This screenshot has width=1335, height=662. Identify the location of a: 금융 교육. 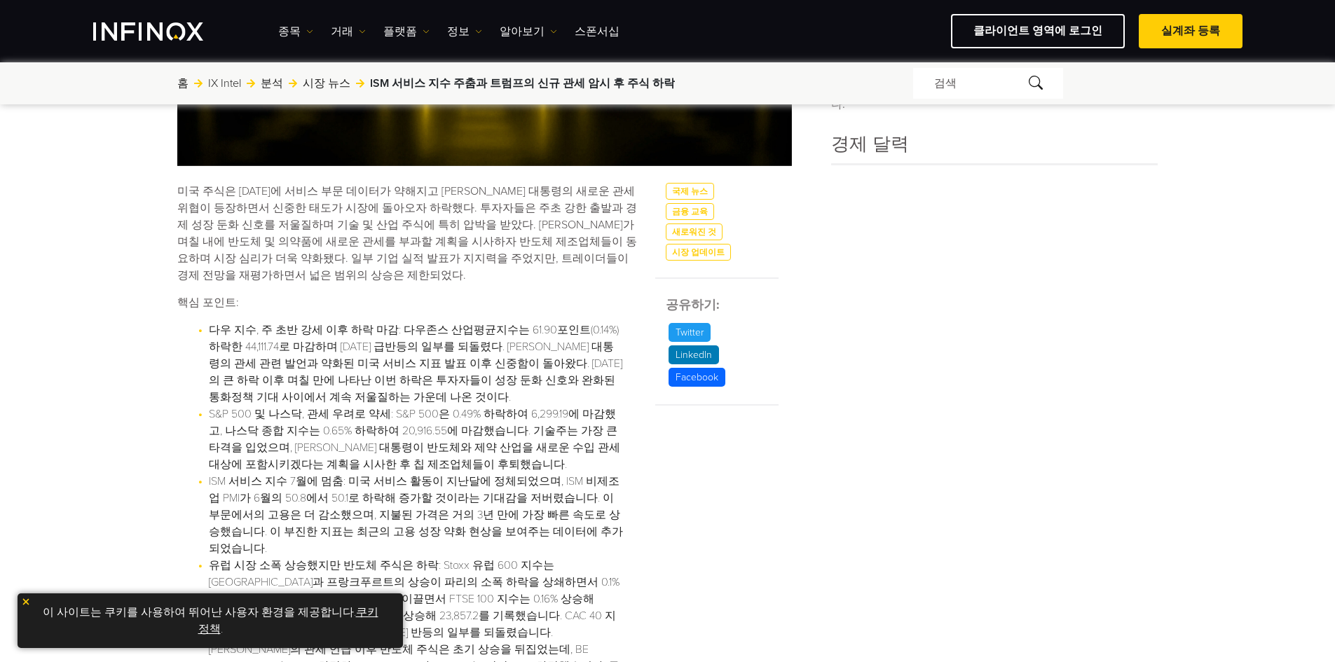
(689, 212).